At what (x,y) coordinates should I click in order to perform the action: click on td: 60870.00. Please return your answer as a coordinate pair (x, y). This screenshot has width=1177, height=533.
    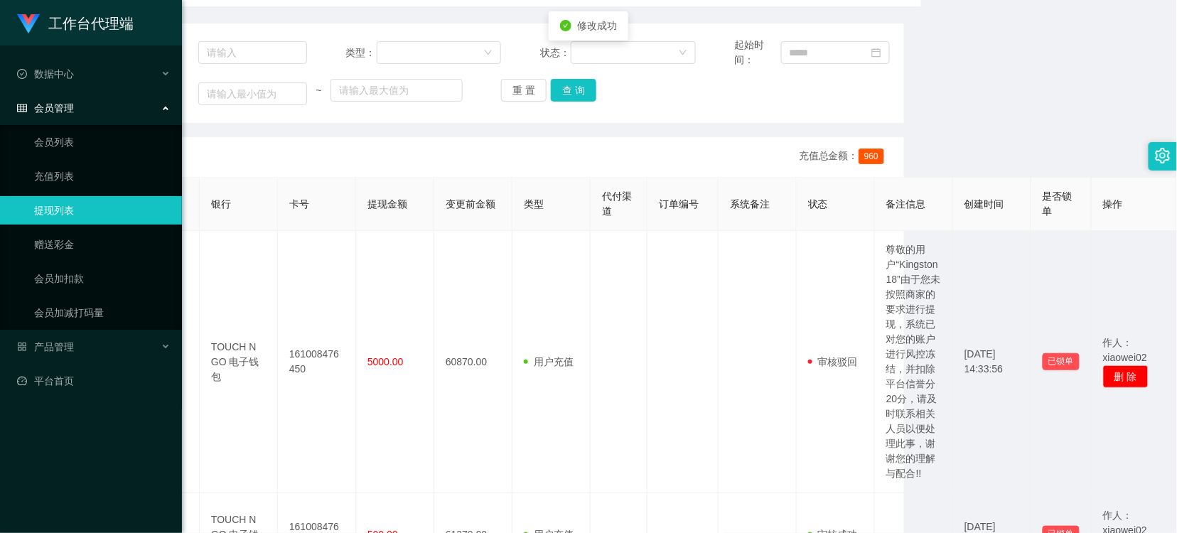
    Looking at the image, I should click on (473, 362).